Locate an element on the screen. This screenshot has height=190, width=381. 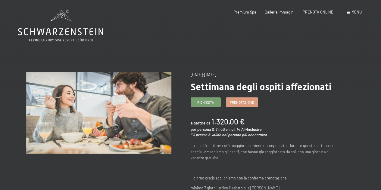
a: Galleria immagini is located at coordinates (279, 12).